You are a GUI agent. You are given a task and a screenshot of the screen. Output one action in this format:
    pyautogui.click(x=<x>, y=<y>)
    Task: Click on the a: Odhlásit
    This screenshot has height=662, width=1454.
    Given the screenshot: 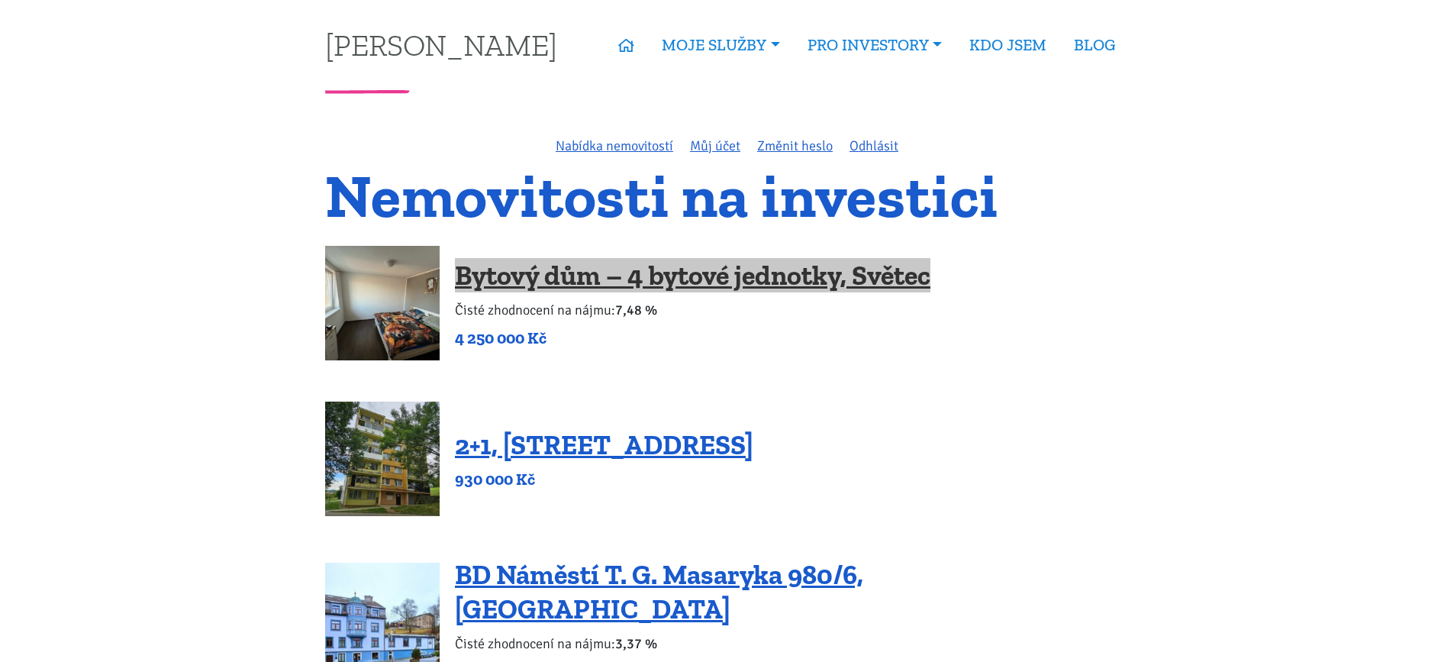 What is the action you would take?
    pyautogui.click(x=874, y=146)
    